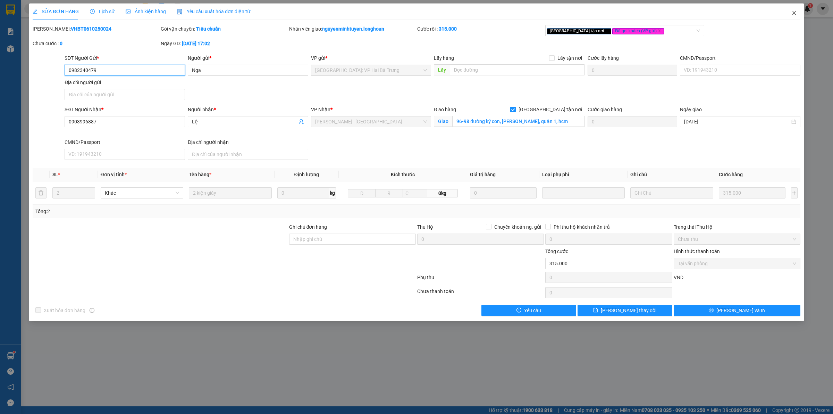  I want to click on label: Cước giao hàng, so click(605, 109).